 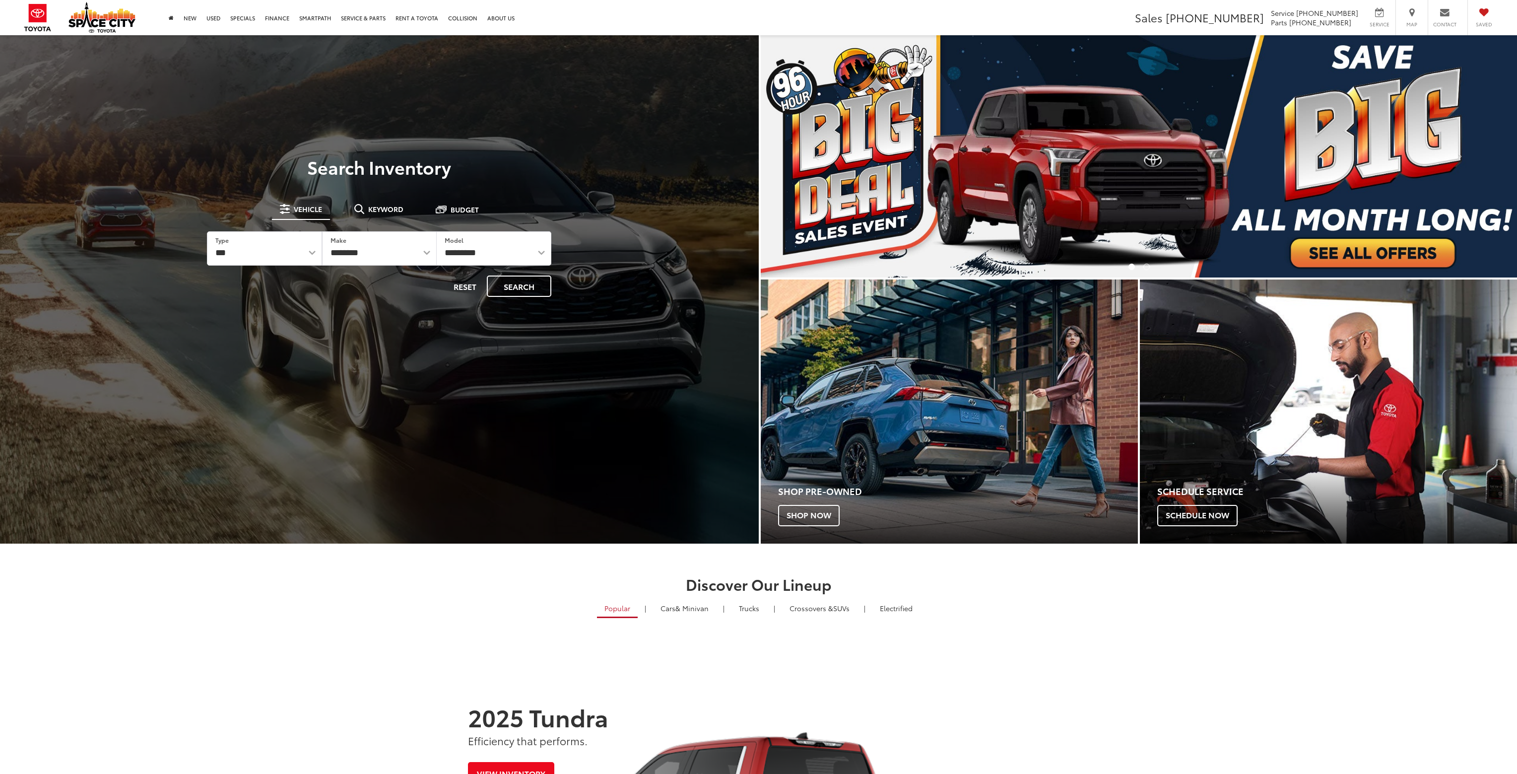 I want to click on a: Shop Pre-Owned Shop Now, so click(x=949, y=411).